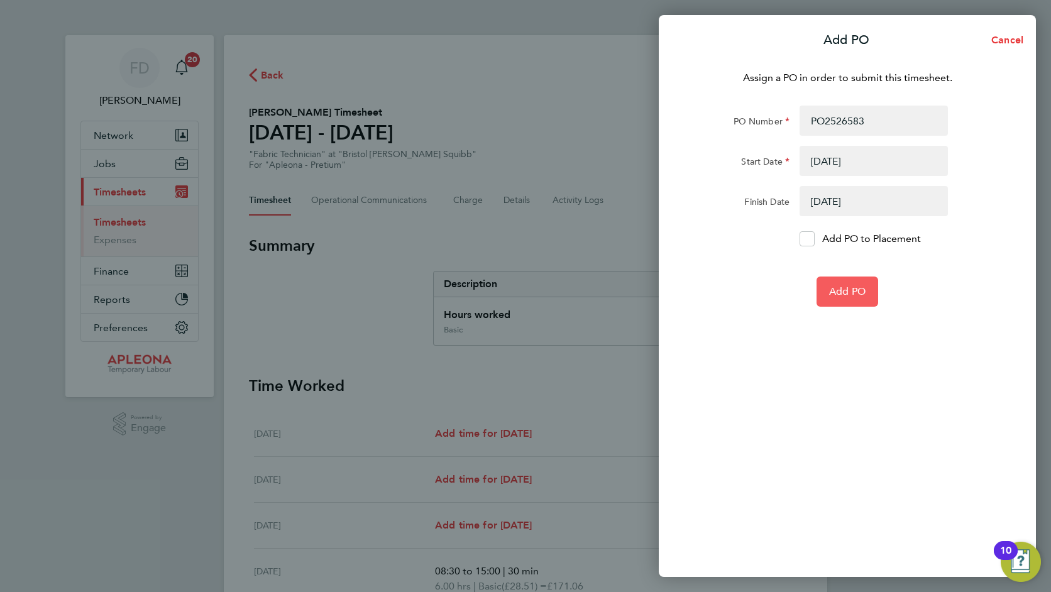  I want to click on label: Finish Date, so click(767, 204).